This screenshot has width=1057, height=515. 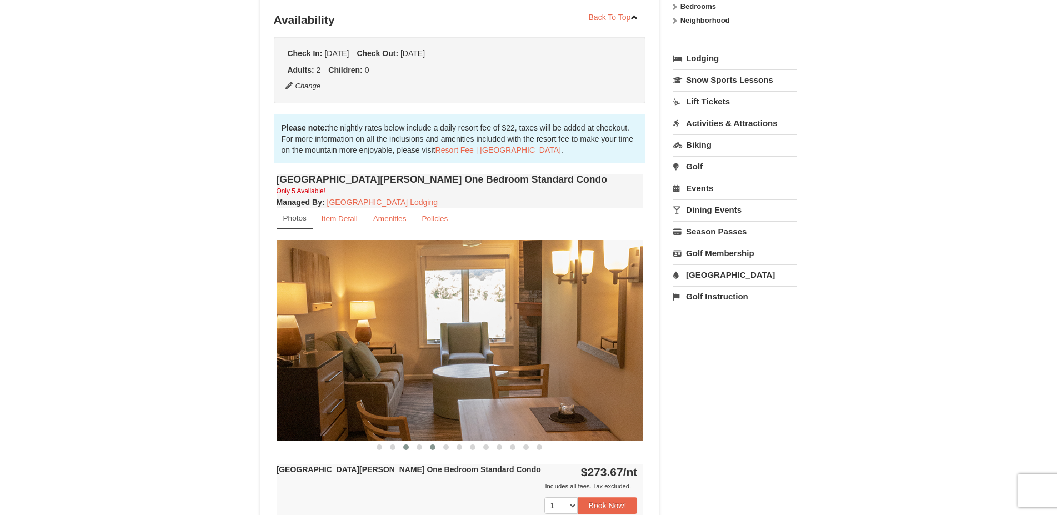 What do you see at coordinates (319, 70) in the screenshot?
I see `span: 2` at bounding box center [319, 70].